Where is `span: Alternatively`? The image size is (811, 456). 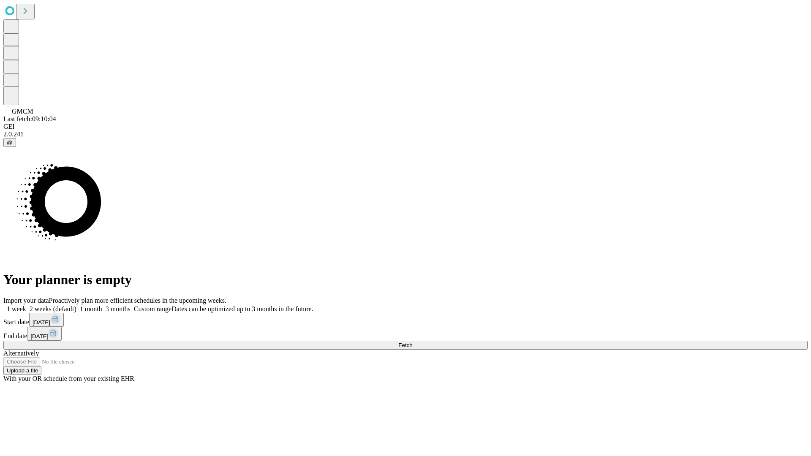
span: Alternatively is located at coordinates (21, 353).